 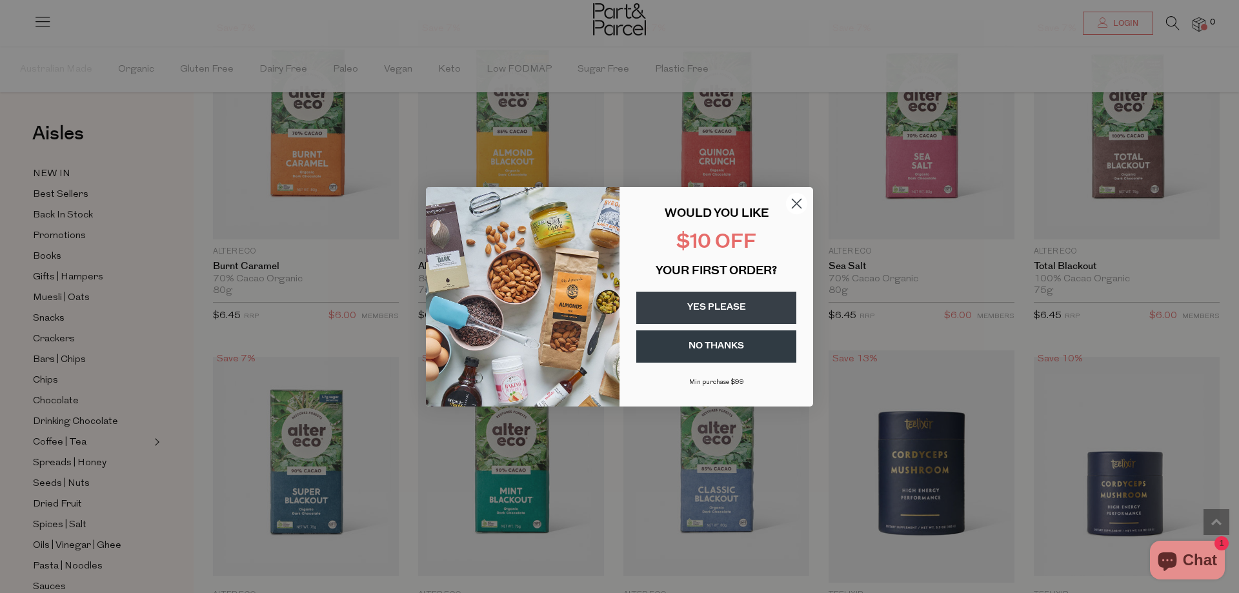 I want to click on img: 43fba0fb-7538-40bc-babb-ffb1a4d097bc.jpeg, so click(x=523, y=297).